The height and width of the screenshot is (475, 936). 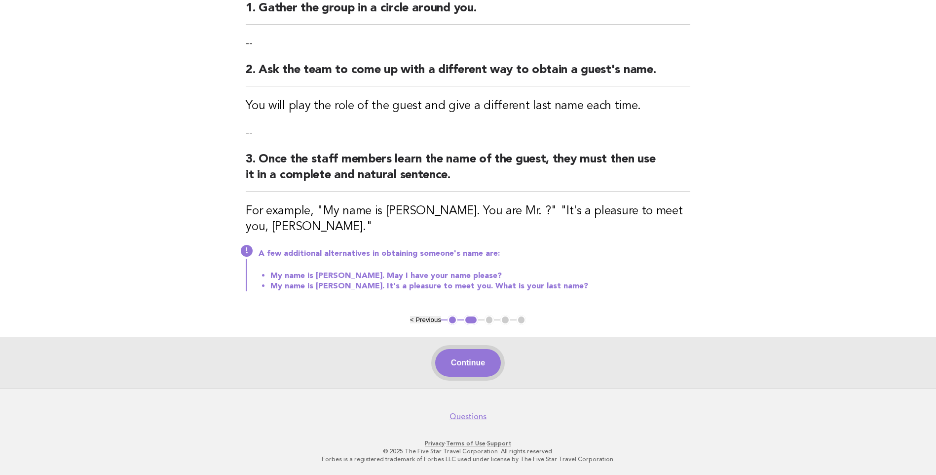 What do you see at coordinates (468, 171) in the screenshot?
I see `h2: 3. Once the staff members learn the name of the guest, they must then use it in a complete and na...` at bounding box center [468, 171].